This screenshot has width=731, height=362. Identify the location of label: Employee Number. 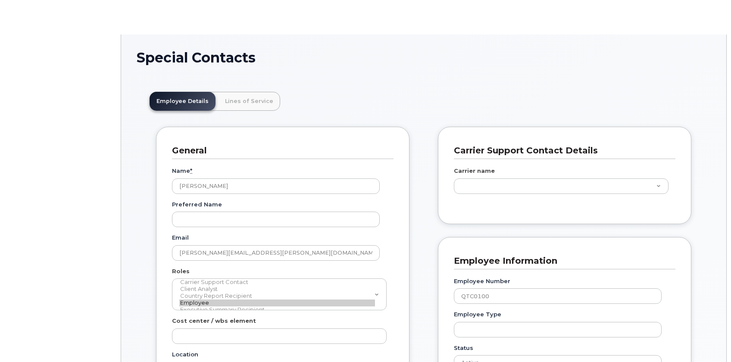
(482, 281).